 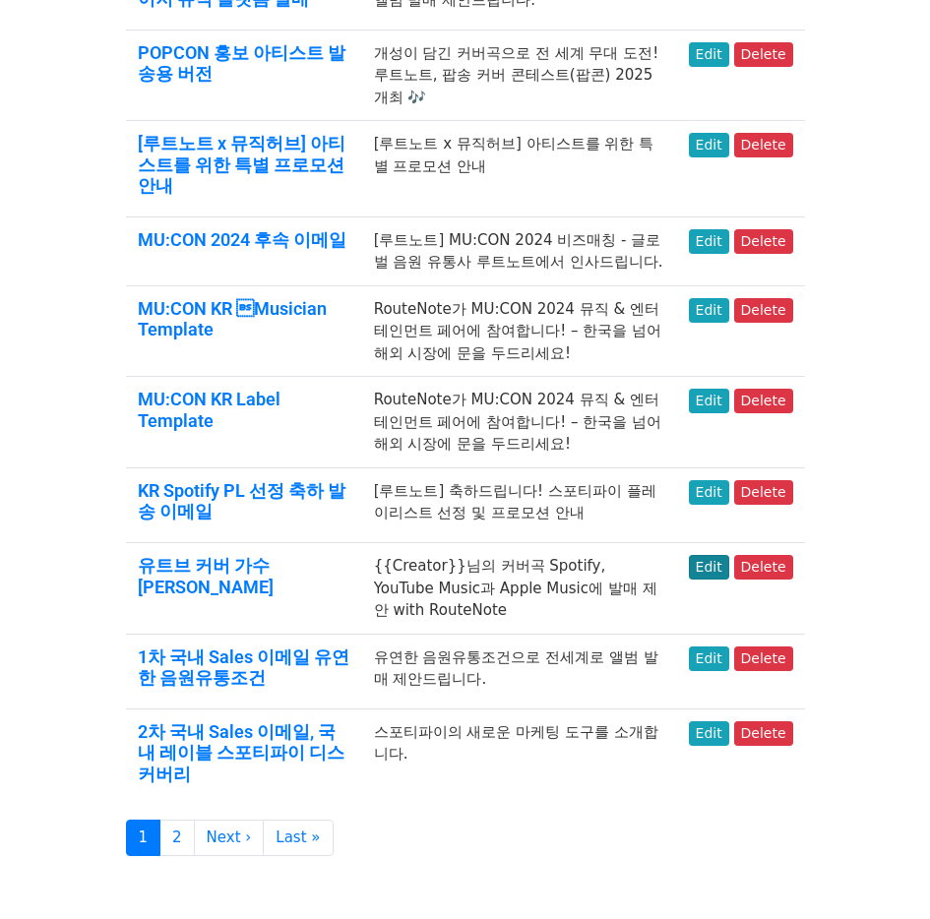 I want to click on td: [루트노트 x 뮤직허브] 아티스트를 위한 특별 프로모션 안내, so click(x=520, y=169).